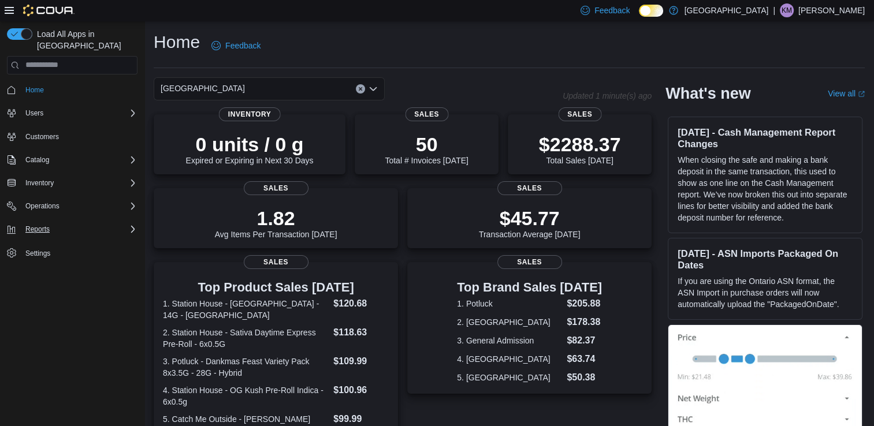 This screenshot has width=874, height=426. Describe the element at coordinates (639, 17) in the screenshot. I see `span: Dark Mode` at that location.